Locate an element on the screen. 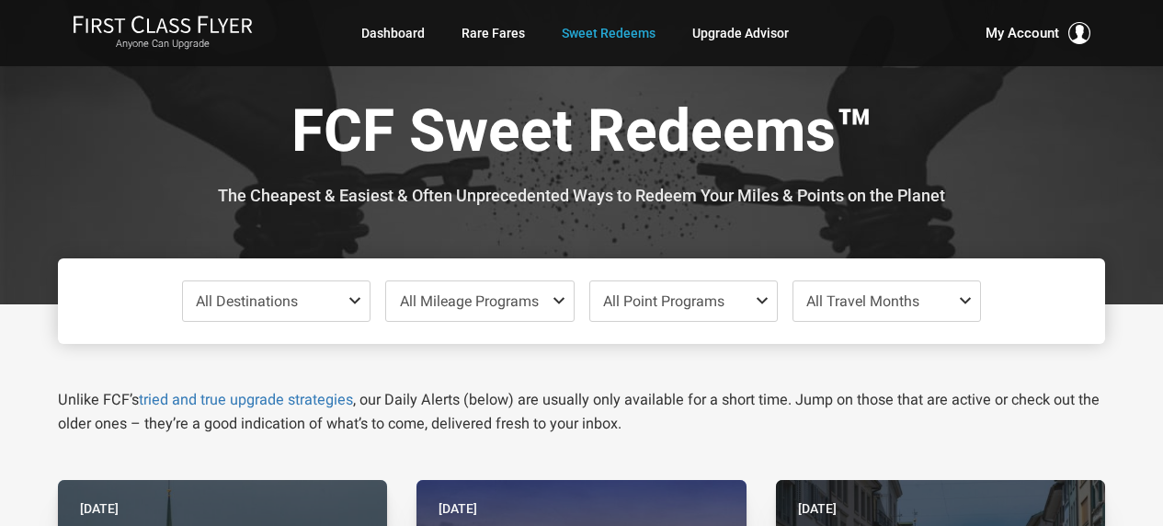  a: First Class FlyerAnyone Can Upgrade is located at coordinates (163, 33).